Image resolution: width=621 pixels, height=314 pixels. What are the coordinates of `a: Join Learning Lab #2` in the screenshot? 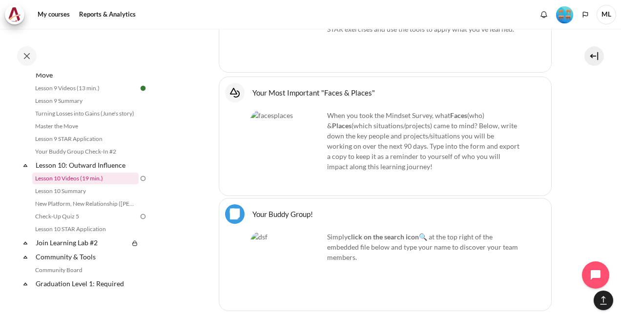 It's located at (81, 243).